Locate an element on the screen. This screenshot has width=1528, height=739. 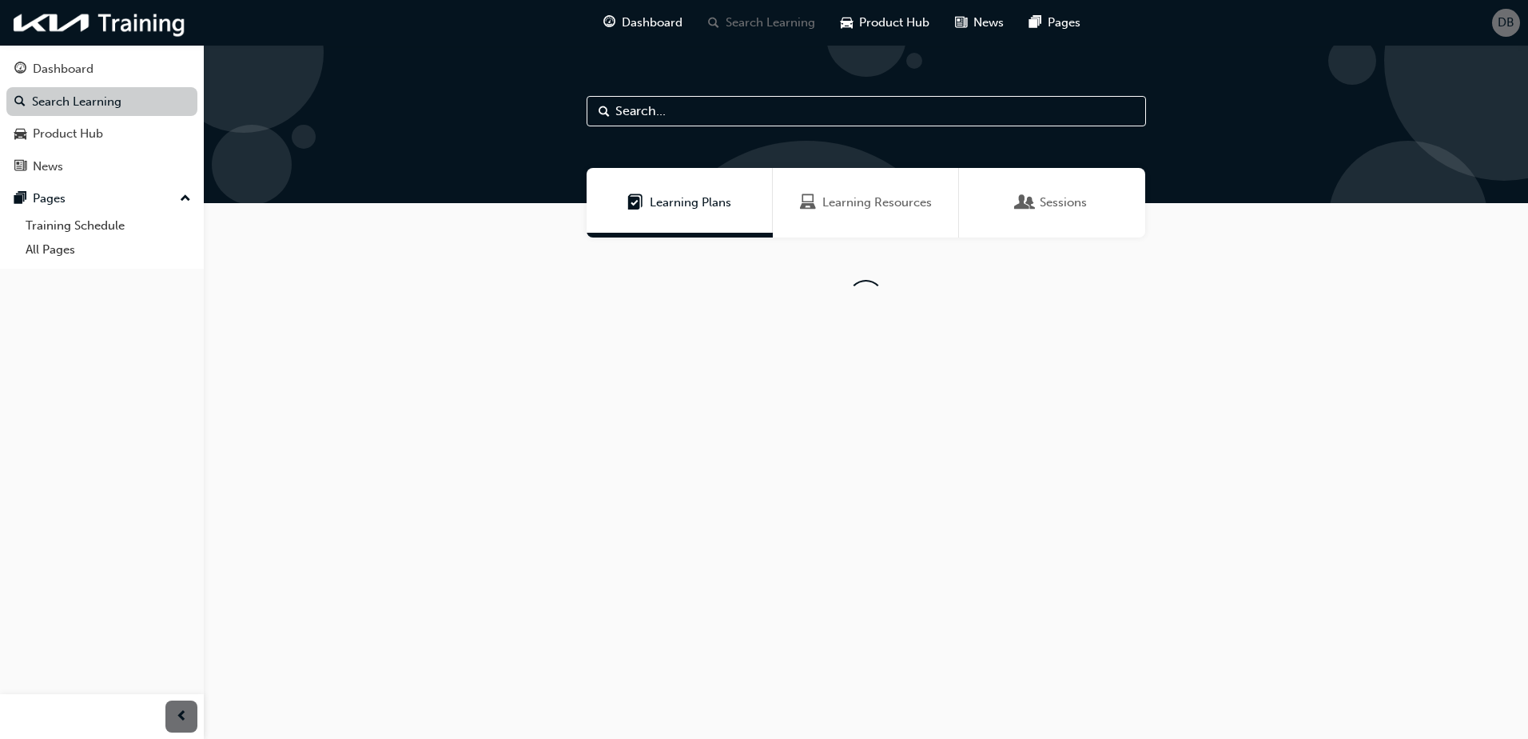
a: news-iconNews is located at coordinates (979, 22).